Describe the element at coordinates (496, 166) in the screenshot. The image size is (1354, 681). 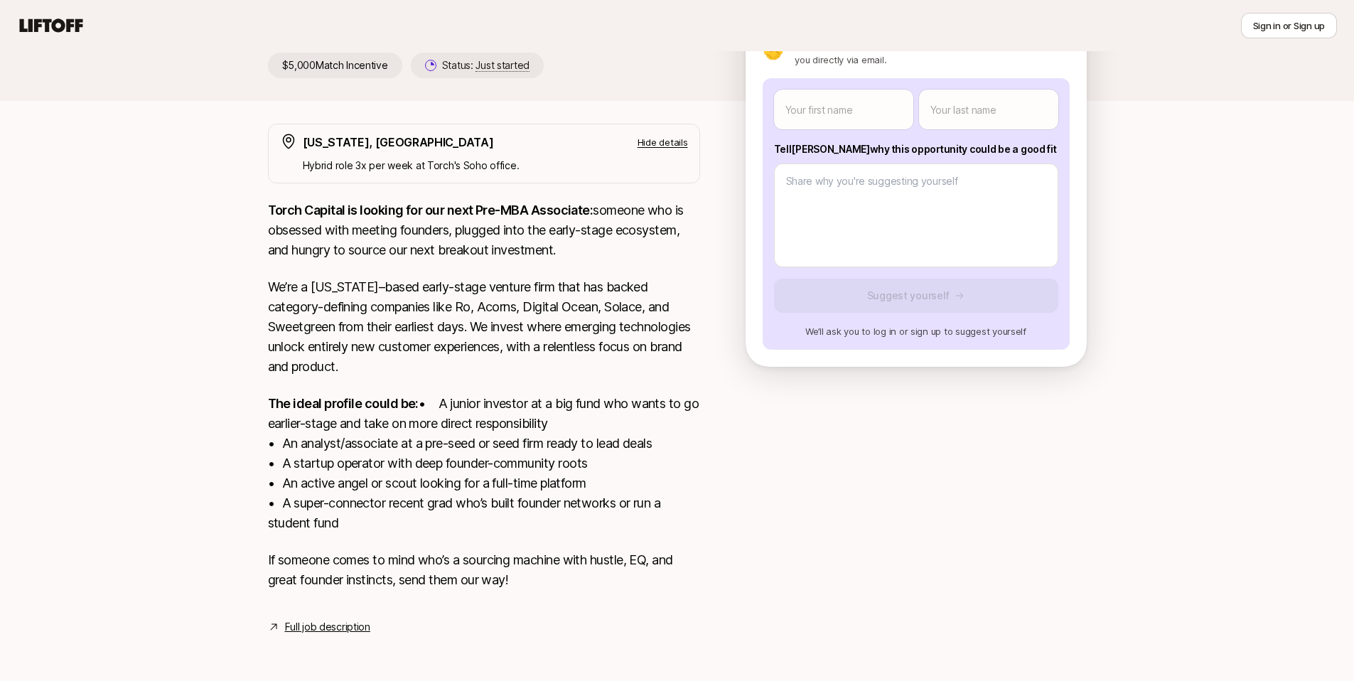
I see `p: Hybrid role 3x per week at Torch's Soho office.` at that location.